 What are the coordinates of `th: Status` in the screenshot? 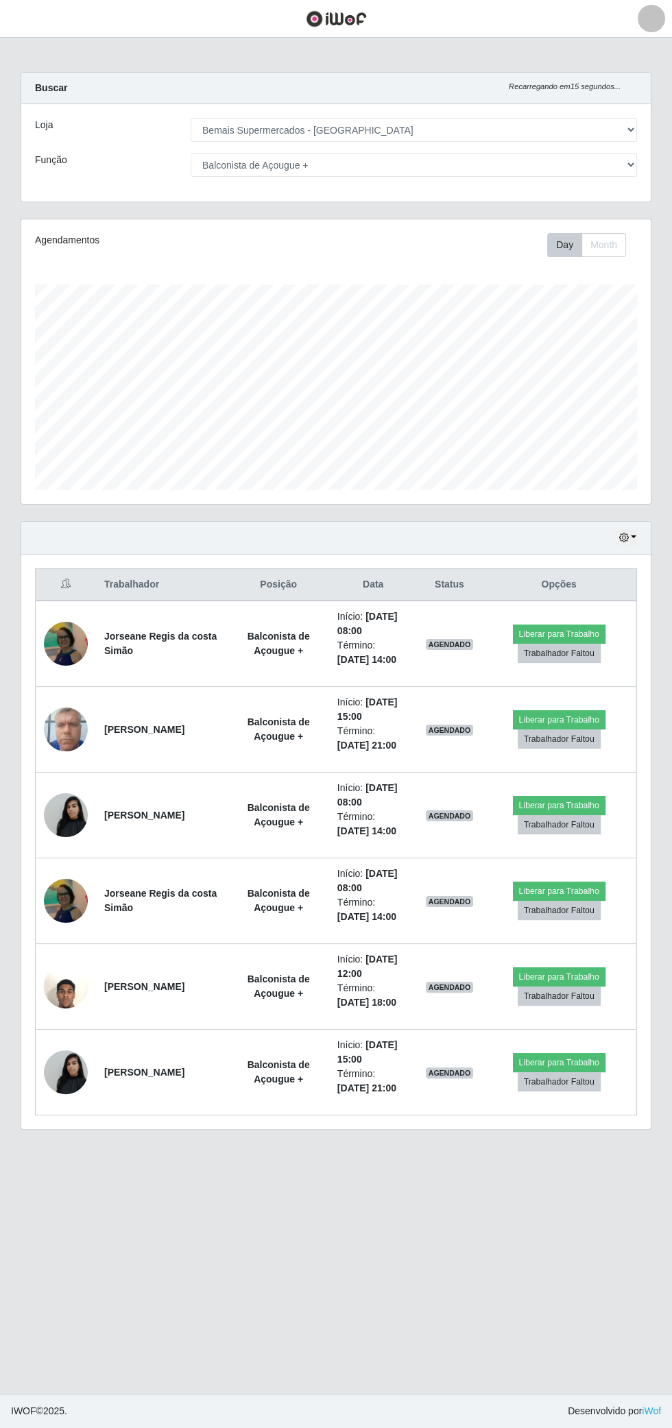 It's located at (450, 585).